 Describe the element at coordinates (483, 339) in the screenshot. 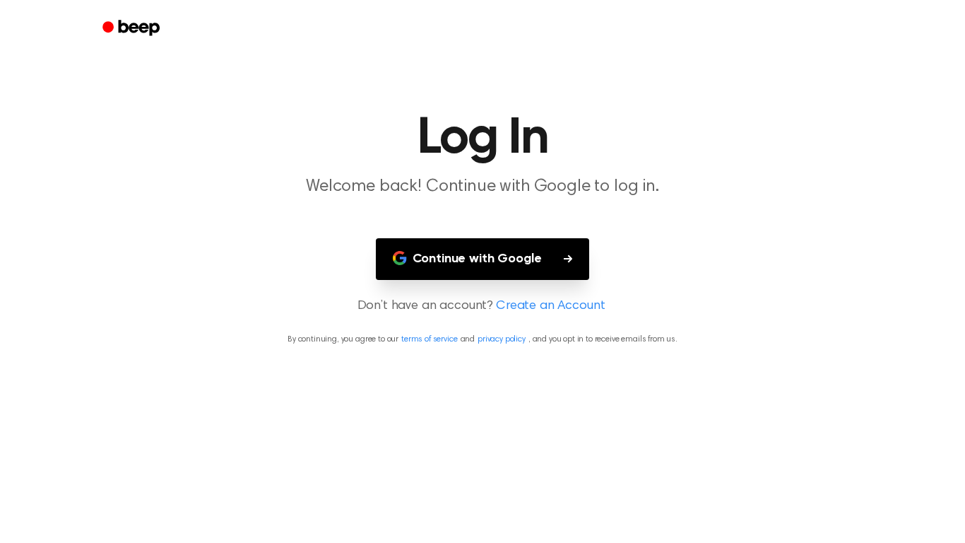

I see `p: By continuing, you agree to our and , and you opt in to receive emails from us.` at that location.